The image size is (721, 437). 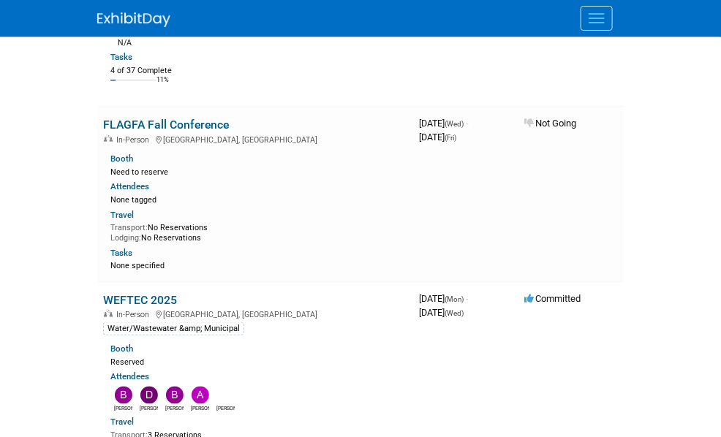 I want to click on div: Amanda Smith, so click(x=225, y=409).